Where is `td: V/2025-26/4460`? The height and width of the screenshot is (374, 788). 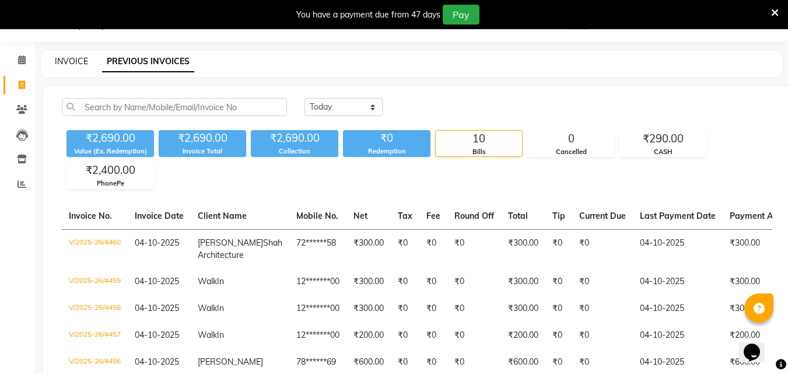 td: V/2025-26/4460 is located at coordinates (94, 248).